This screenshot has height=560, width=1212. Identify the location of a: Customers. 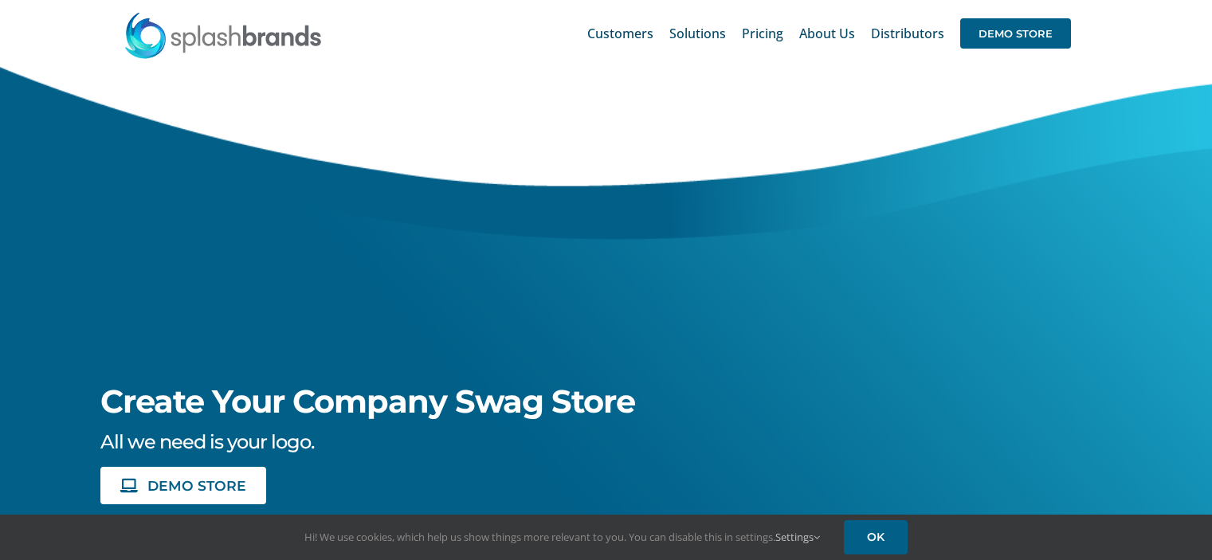
(620, 33).